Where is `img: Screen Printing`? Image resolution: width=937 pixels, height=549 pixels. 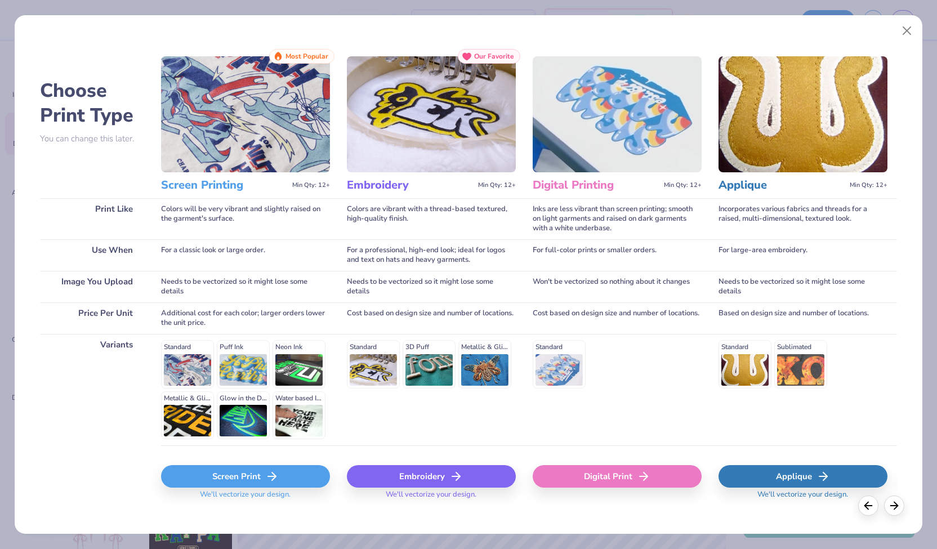 img: Screen Printing is located at coordinates (245, 114).